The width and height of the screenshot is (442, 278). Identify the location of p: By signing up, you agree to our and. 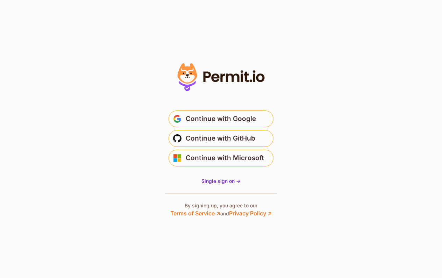
(221, 210).